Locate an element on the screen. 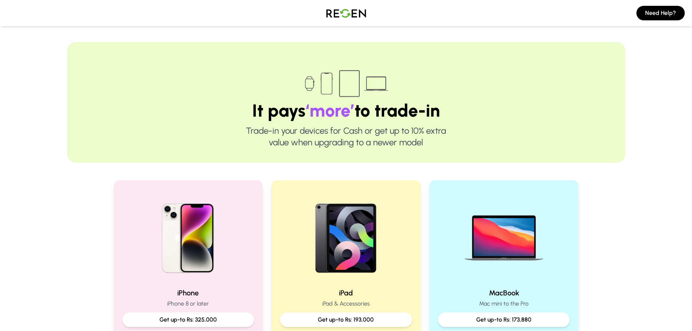 This screenshot has height=331, width=692. span: ‘more’ is located at coordinates (330, 110).